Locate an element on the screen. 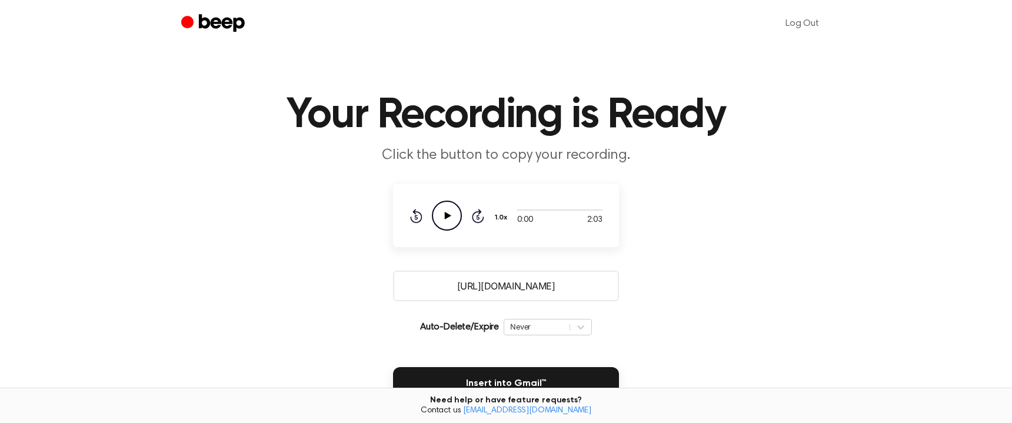 The image size is (1012, 423). p: Auto-Delete/Expire is located at coordinates (459, 327).